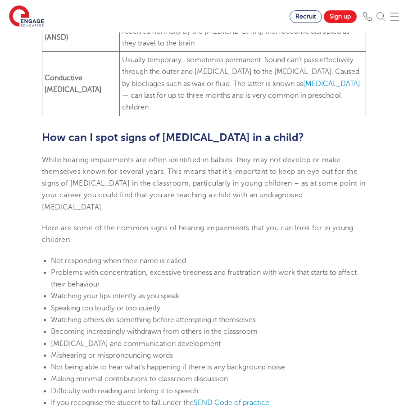  Describe the element at coordinates (381, 17) in the screenshot. I see `img: Search` at that location.